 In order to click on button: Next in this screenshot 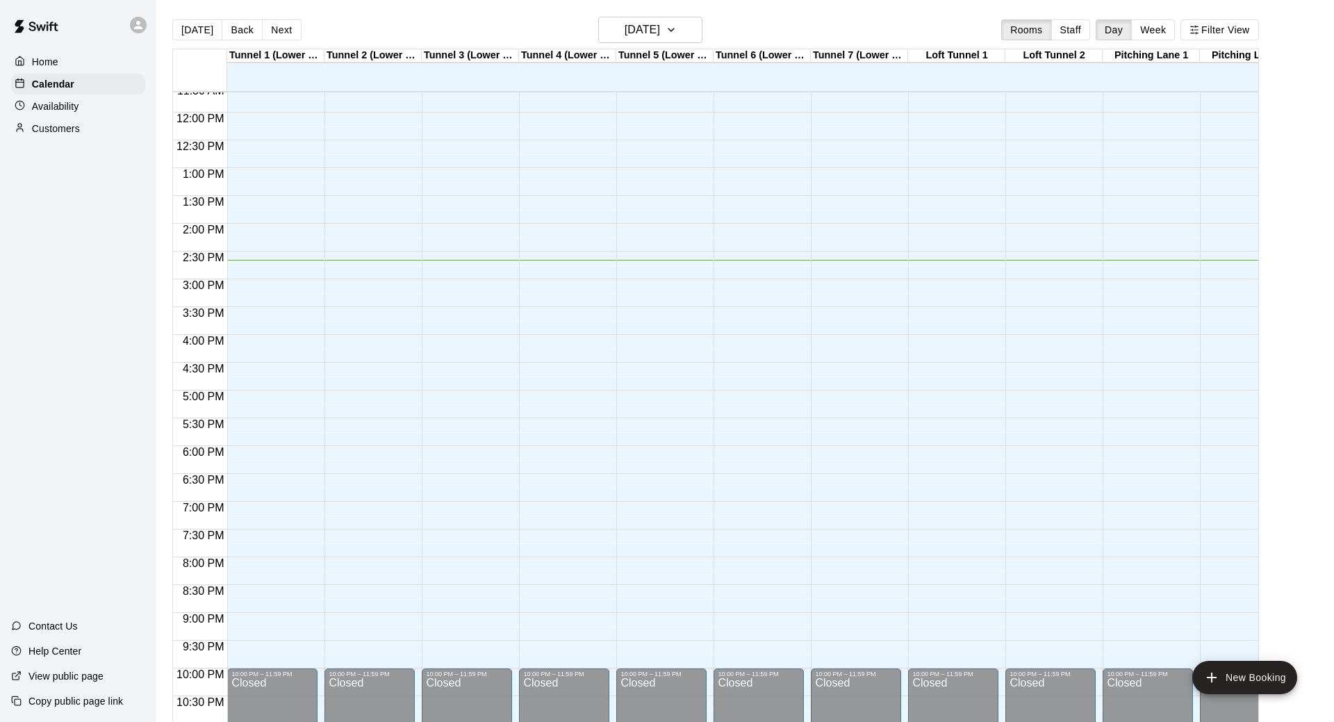, I will do `click(281, 30)`.